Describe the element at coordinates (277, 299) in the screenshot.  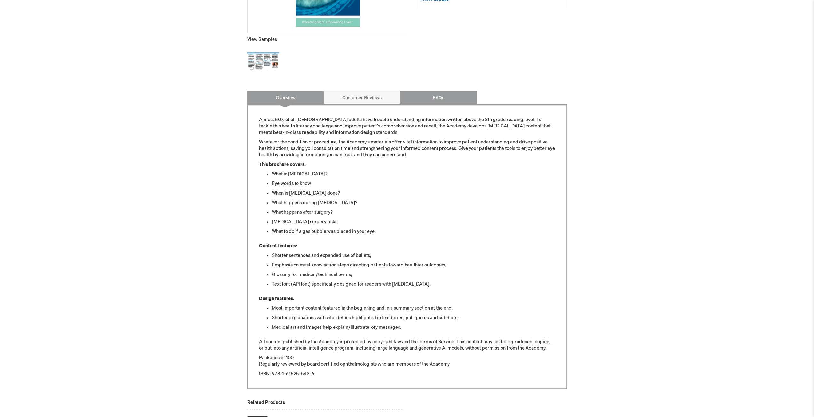
I see `strong: Design features:` at that location.